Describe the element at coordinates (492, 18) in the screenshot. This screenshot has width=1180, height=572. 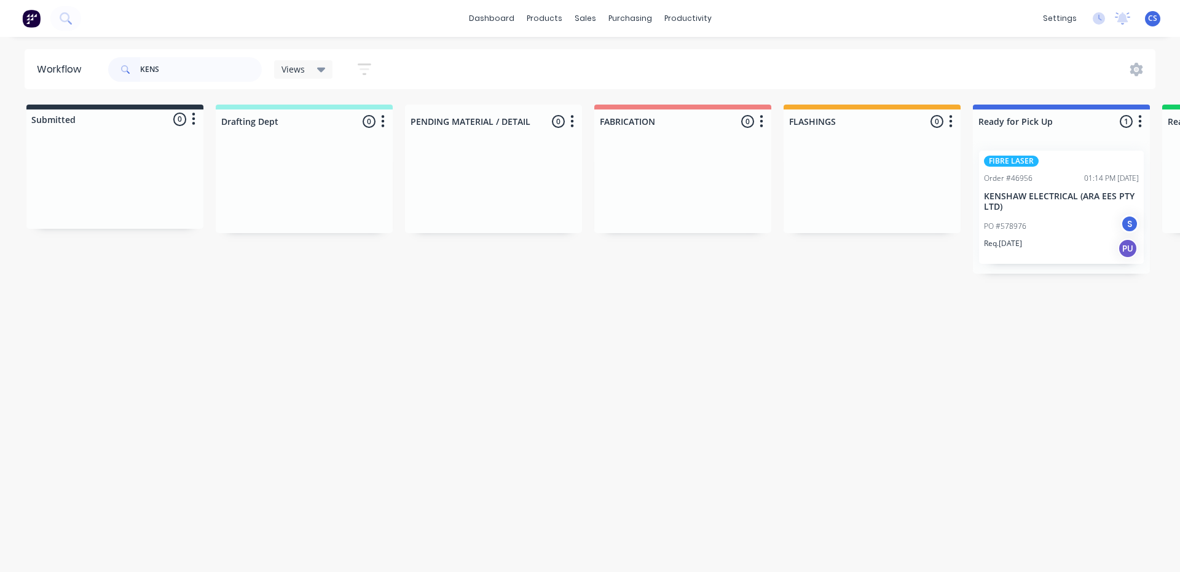
I see `a: dashboard` at that location.